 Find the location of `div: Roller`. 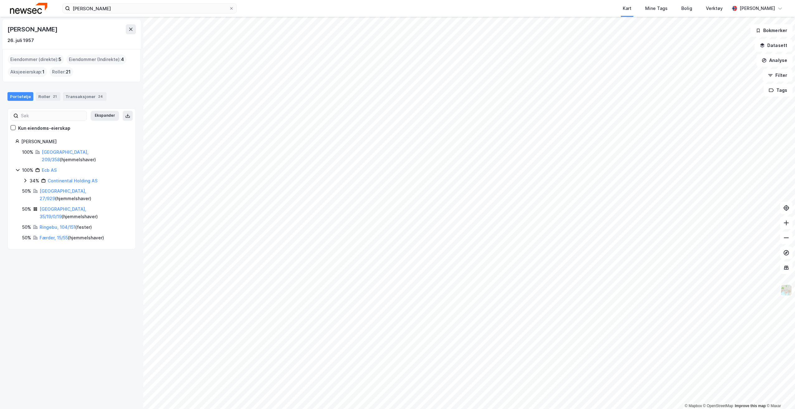

div: Roller is located at coordinates (48, 97).